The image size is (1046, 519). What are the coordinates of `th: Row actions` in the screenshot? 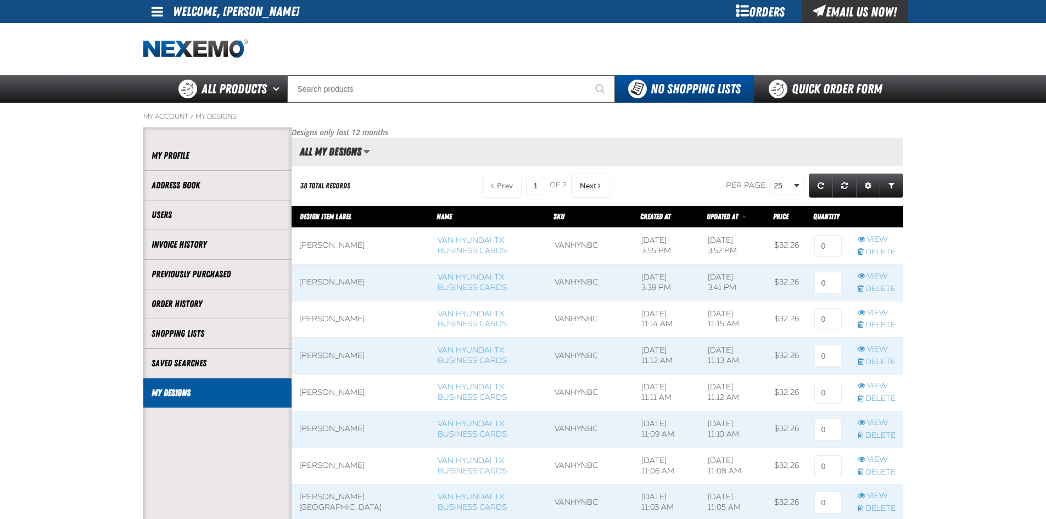 It's located at (877, 217).